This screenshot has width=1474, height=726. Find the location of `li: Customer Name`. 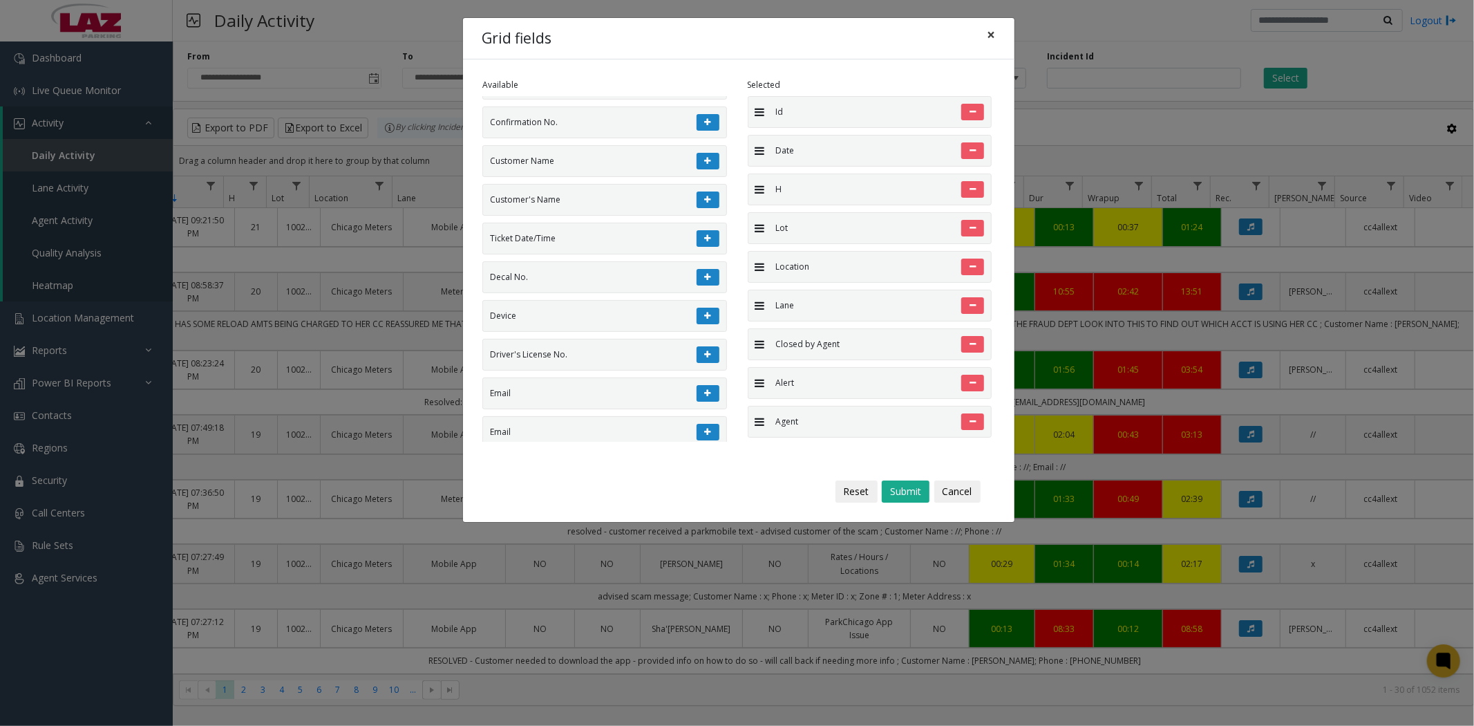

li: Customer Name is located at coordinates (605, 161).